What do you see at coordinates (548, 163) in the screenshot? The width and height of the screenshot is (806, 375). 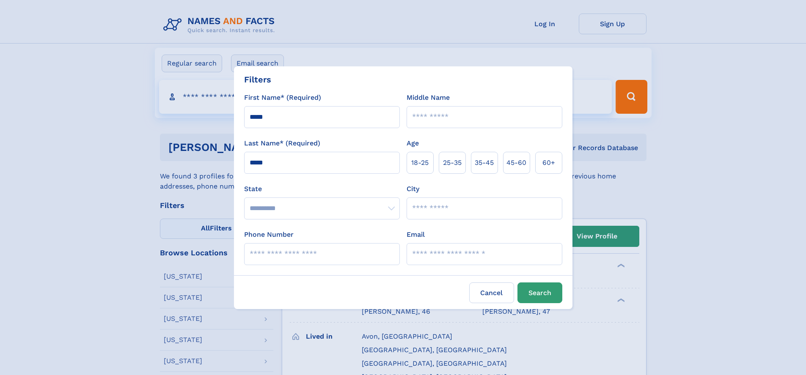 I see `span: 60+` at bounding box center [548, 163].